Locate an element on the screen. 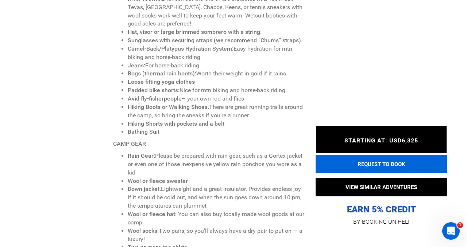 Image resolution: width=467 pixels, height=247 pixels. li: Easy hydration for mtn biking and horse-back riding is located at coordinates (216, 53).